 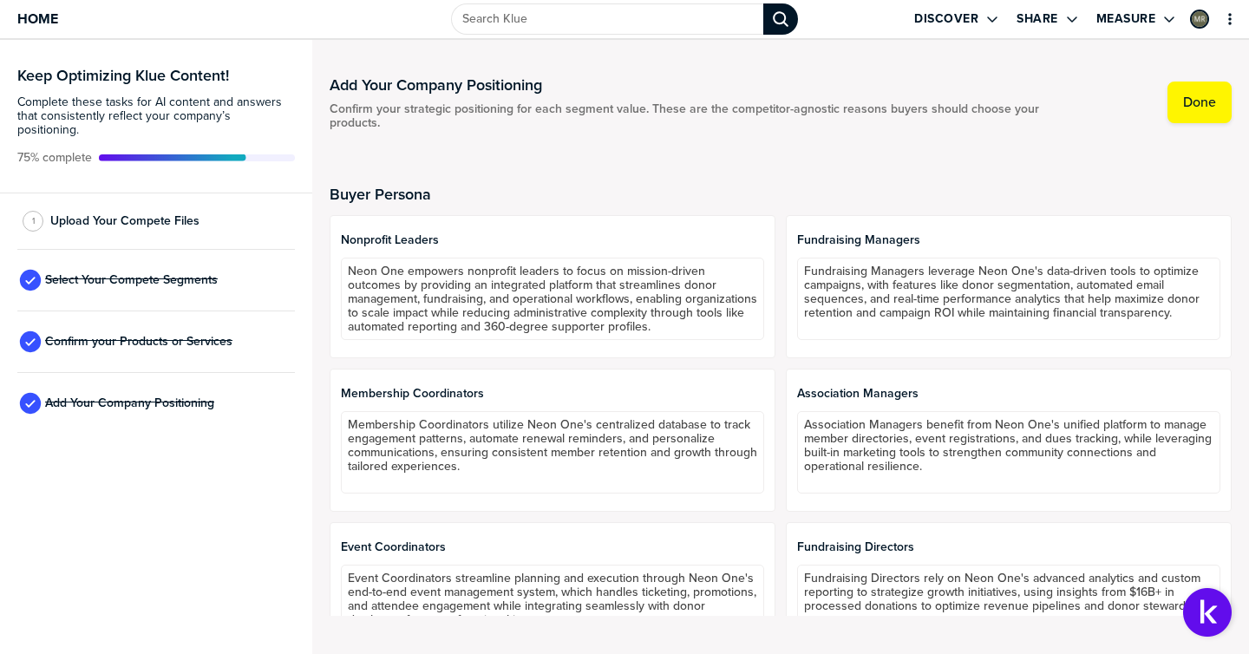 I want to click on div: Search Klue, so click(x=781, y=19).